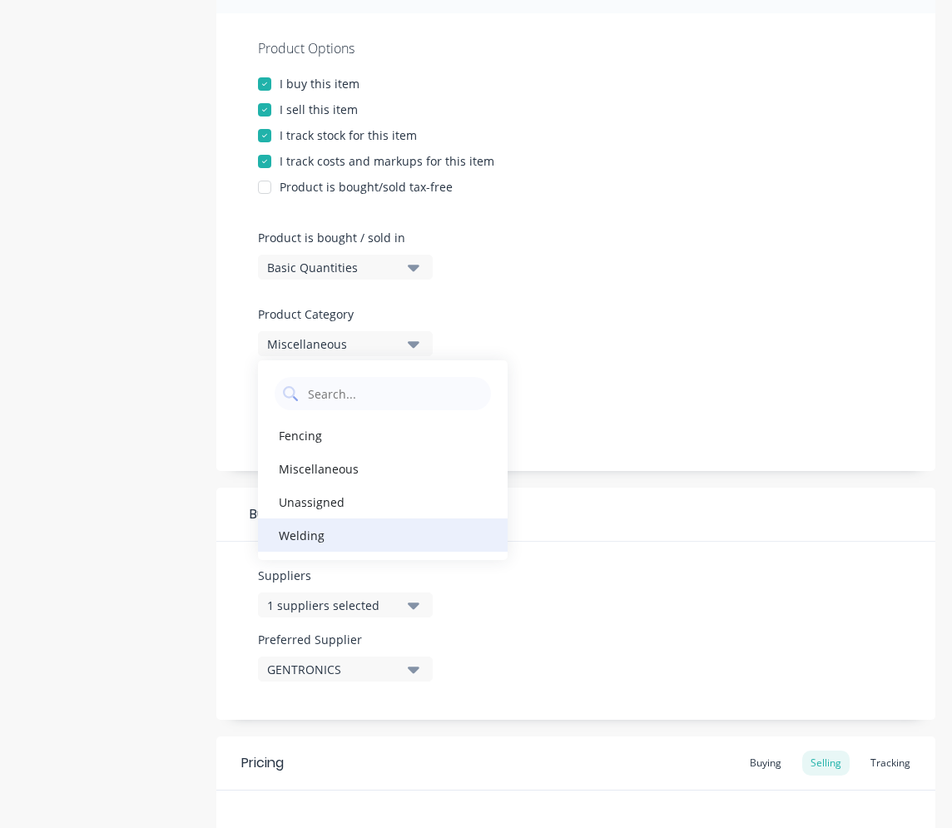 This screenshot has height=828, width=952. Describe the element at coordinates (366, 186) in the screenshot. I see `div: Product is bought/sold tax-free` at that location.